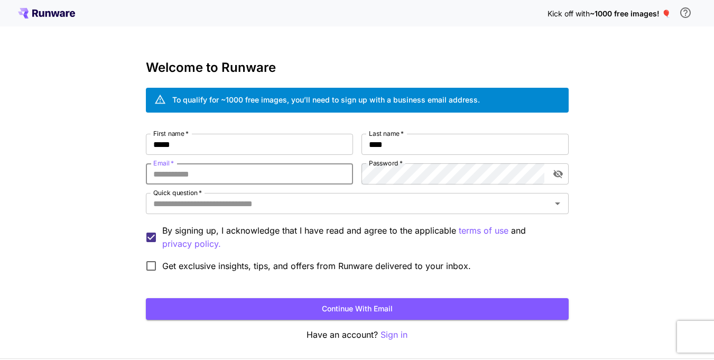 This screenshot has height=360, width=714. What do you see at coordinates (361, 237) in the screenshot?
I see `p: By signing up, I acknowledge that I have read and agree to the applicable and` at bounding box center [361, 237].